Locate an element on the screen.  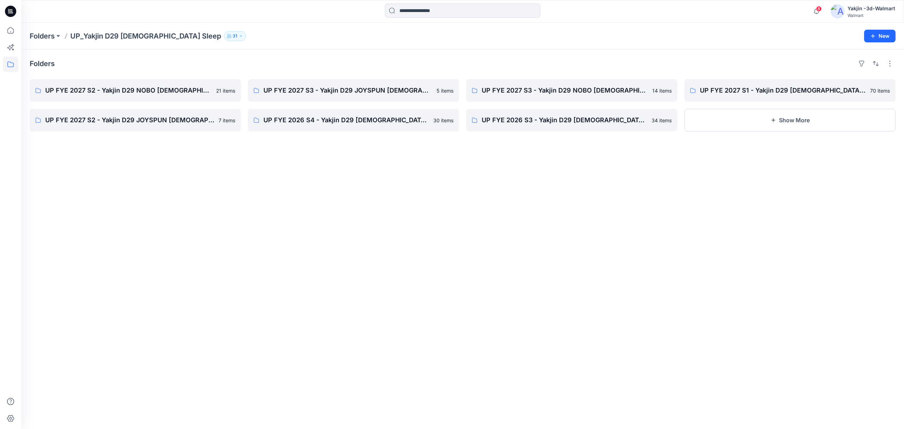
p: 31 is located at coordinates (235, 36).